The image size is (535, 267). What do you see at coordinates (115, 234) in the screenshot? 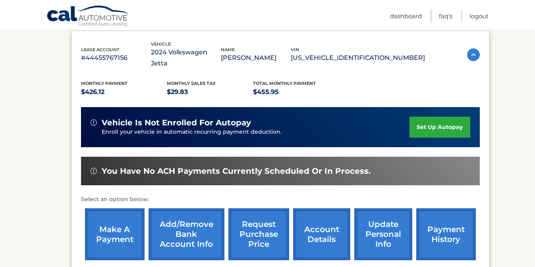
I see `a: make a payment` at bounding box center [115, 234].